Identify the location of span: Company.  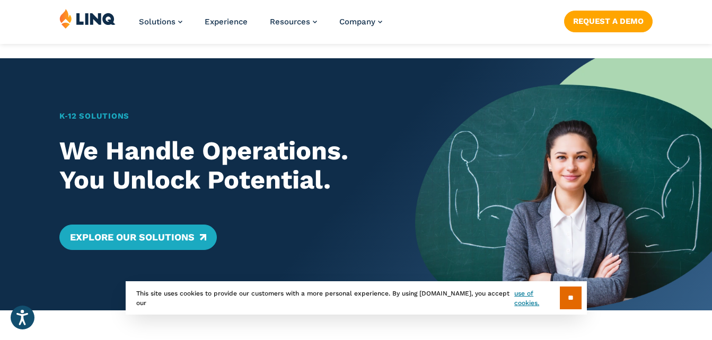
(357, 22).